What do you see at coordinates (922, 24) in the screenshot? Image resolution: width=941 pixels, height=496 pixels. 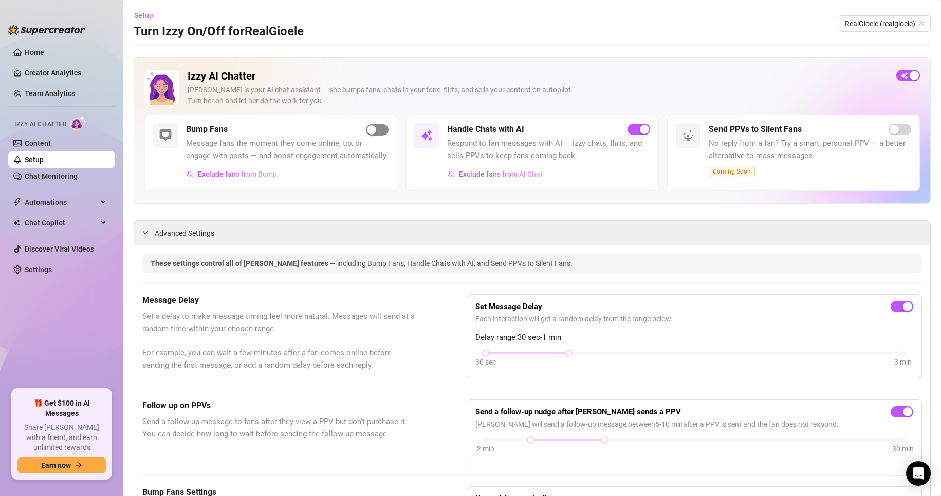 I see `span: team` at bounding box center [922, 24].